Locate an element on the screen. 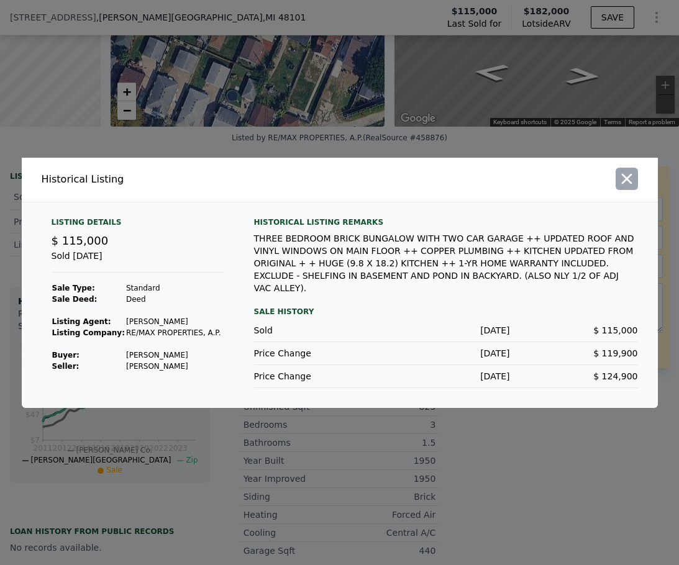 The image size is (679, 565). strong: Sale Type: is located at coordinates (73, 288).